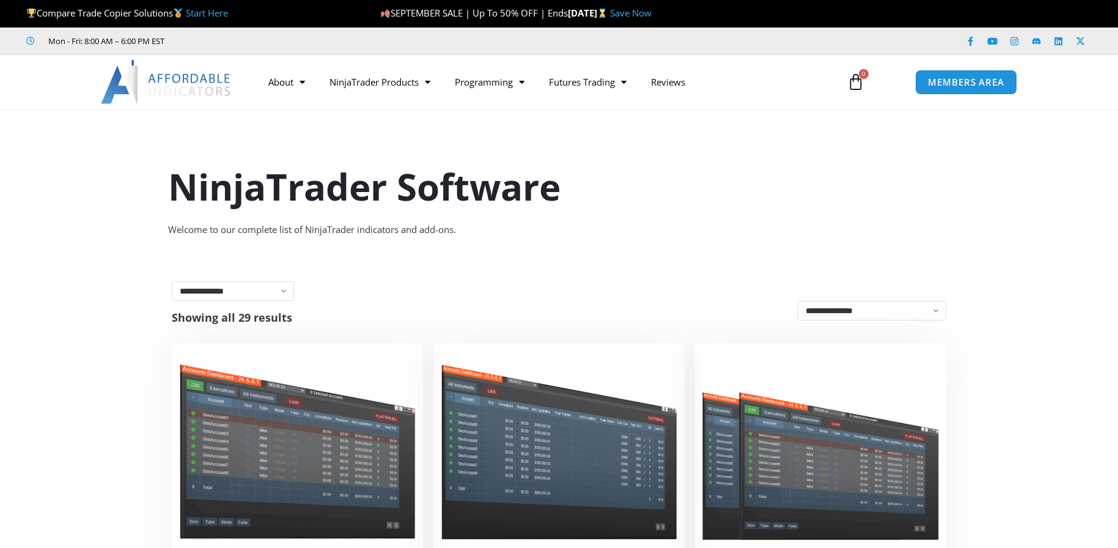  What do you see at coordinates (105, 41) in the screenshot?
I see `span: Mon - Fri: 8:00 AM – 6:00 PM EST` at bounding box center [105, 41].